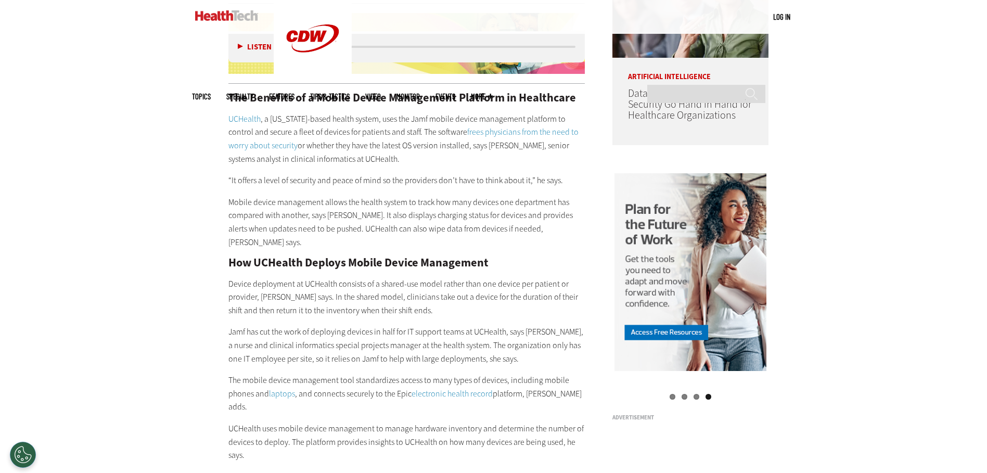 This screenshot has height=473, width=987. Describe the element at coordinates (407, 442) in the screenshot. I see `p: UCHealth uses mobile device management to manage hardware inventory and determine the number of d...` at that location.